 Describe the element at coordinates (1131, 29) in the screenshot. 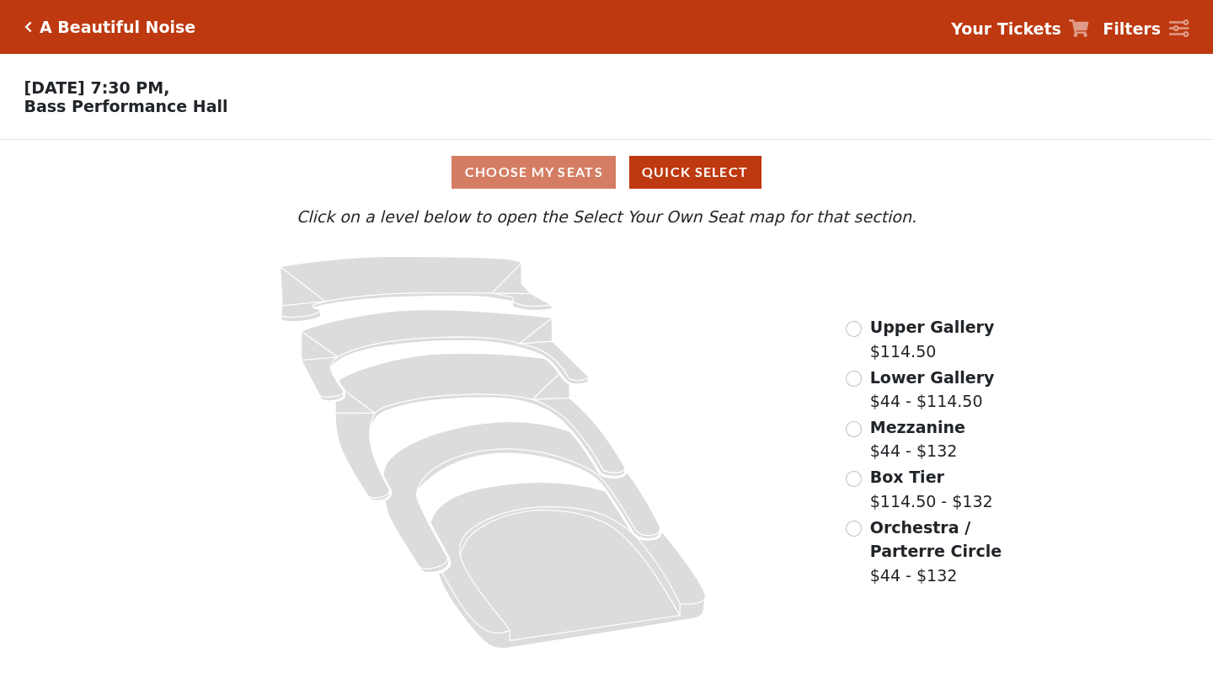

I see `strong: Filters` at that location.